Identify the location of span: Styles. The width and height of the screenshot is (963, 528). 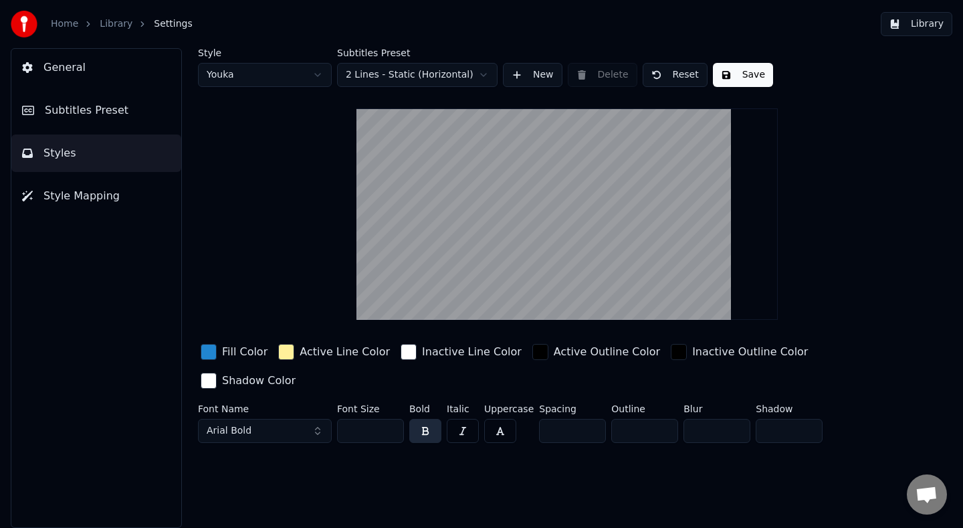
(60, 153).